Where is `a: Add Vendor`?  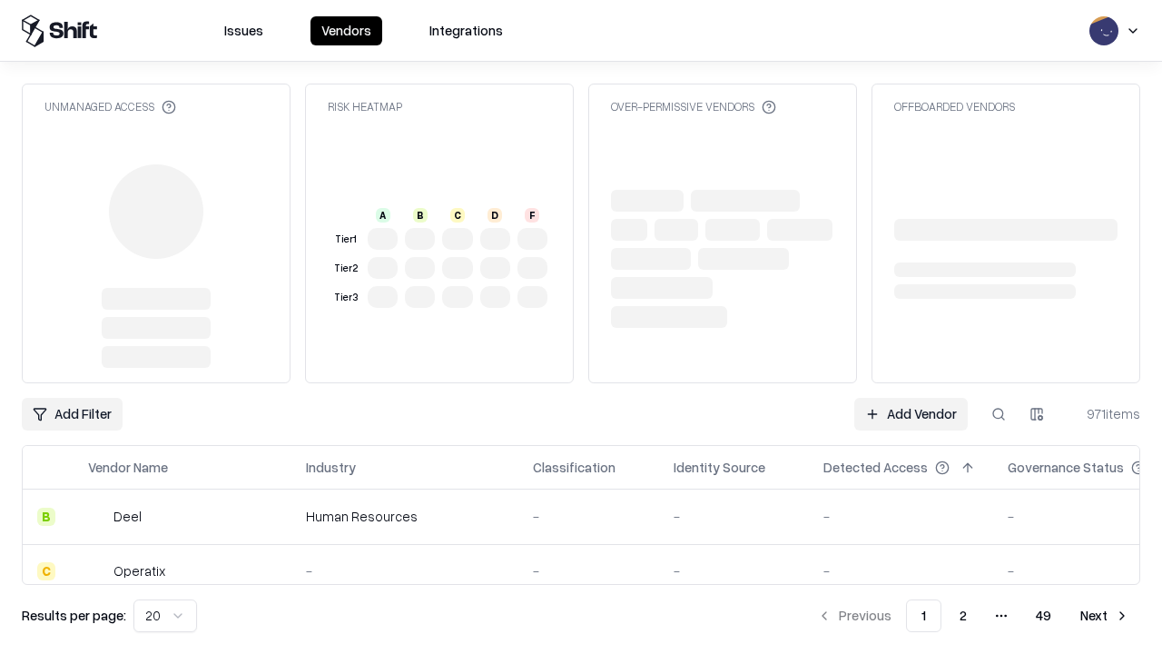
a: Add Vendor is located at coordinates (911, 414).